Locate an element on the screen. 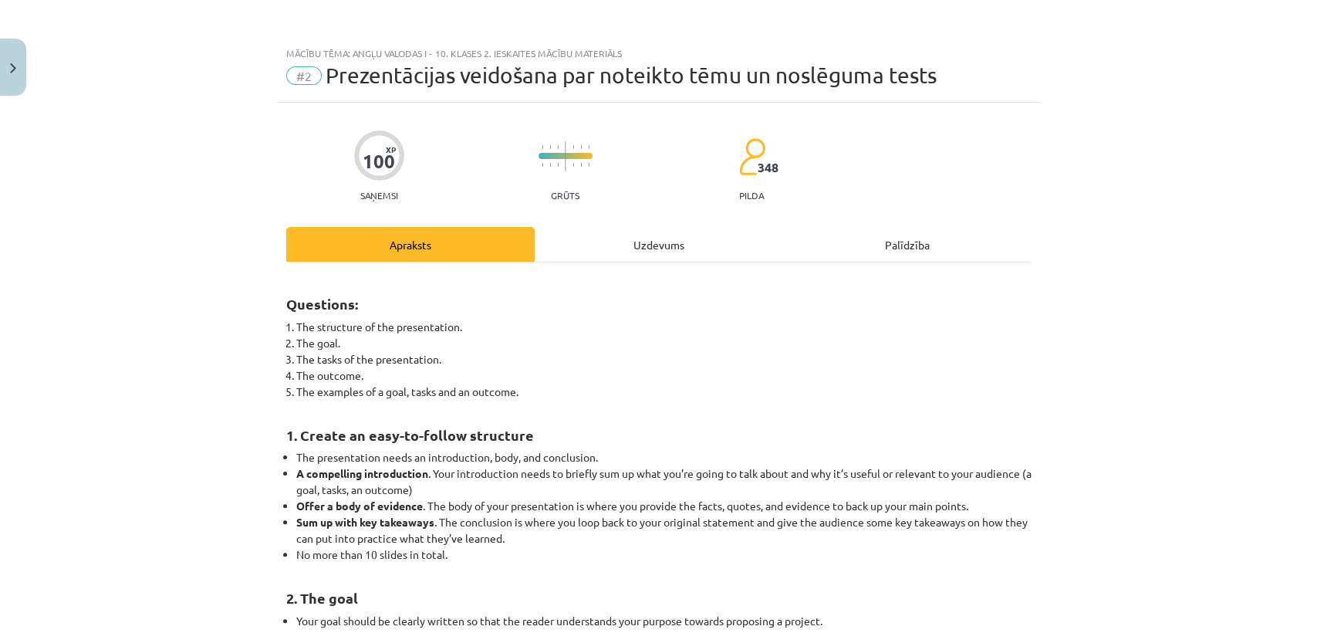 This screenshot has height=633, width=1317. div: Uzdevums is located at coordinates (659, 244).